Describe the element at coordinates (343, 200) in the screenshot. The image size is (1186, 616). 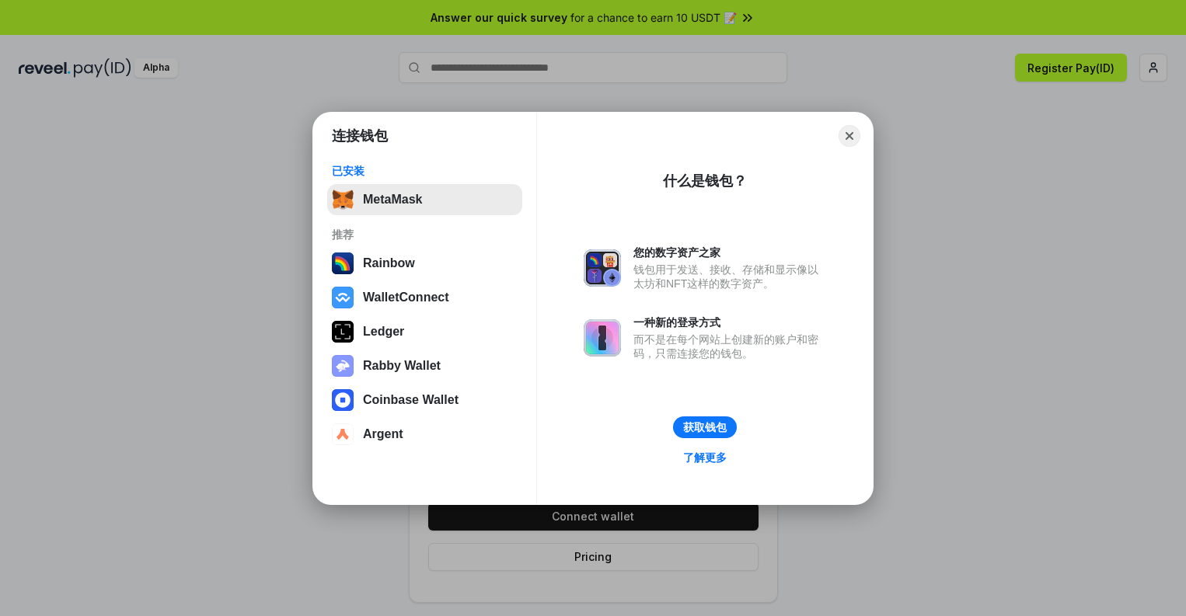
I see `img: svg+xml,%3Csvg%20fill%3D%22none%22%20height%3D%2233%22%20viewBox%3D%220%200%2035%2033%22%20width%...` at that location.